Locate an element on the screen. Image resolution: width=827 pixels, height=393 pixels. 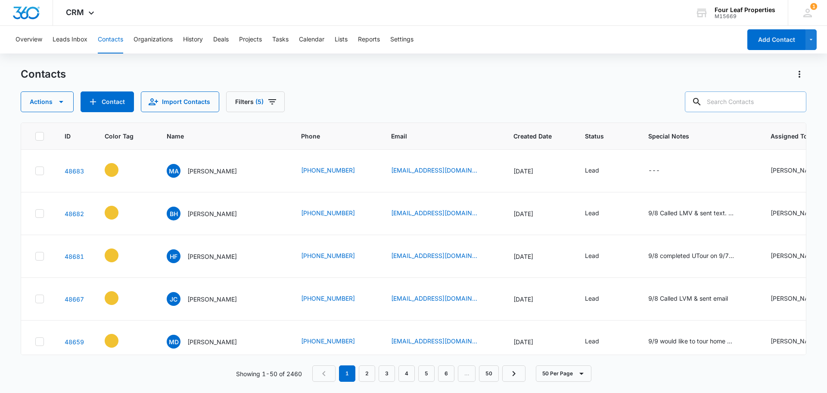
div: 9/8 Called LVM & sent email is located at coordinates (688, 298).